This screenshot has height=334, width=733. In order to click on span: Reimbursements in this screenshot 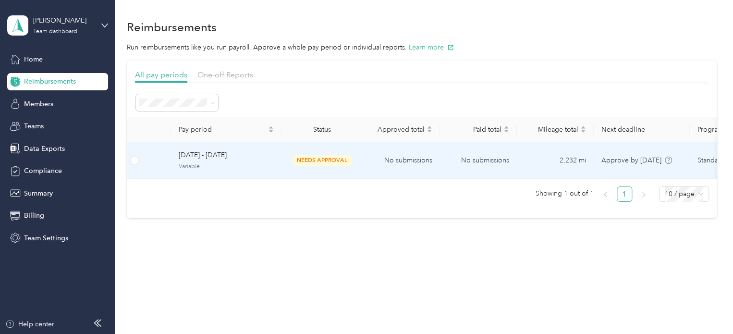, I will do `click(50, 81)`.